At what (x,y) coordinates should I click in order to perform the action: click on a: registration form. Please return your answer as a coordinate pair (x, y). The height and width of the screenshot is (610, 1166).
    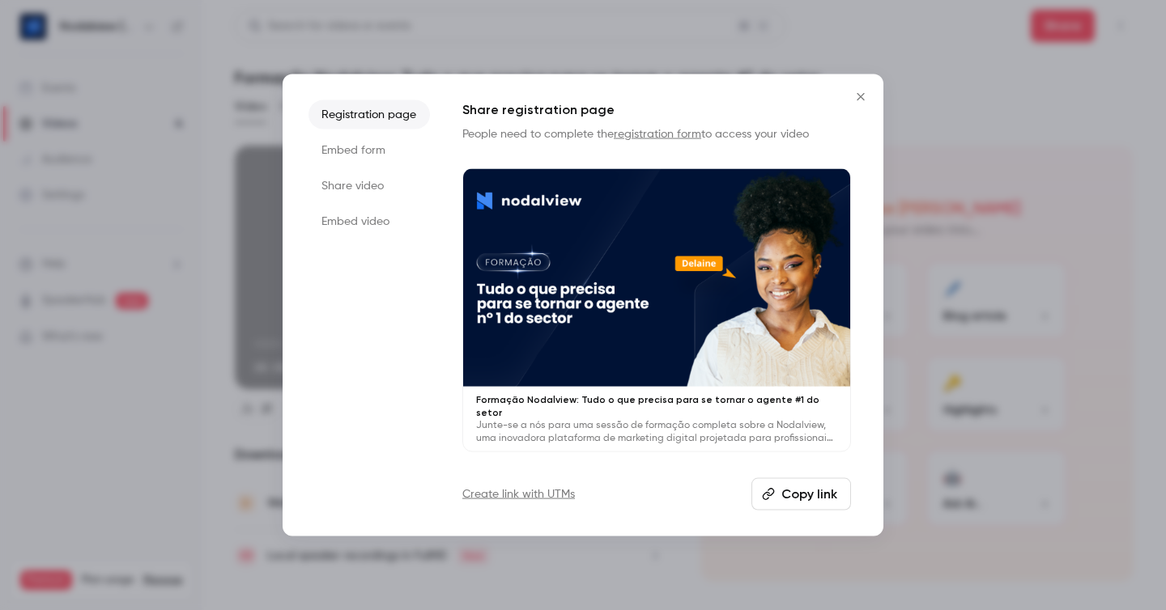
    Looking at the image, I should click on (657, 134).